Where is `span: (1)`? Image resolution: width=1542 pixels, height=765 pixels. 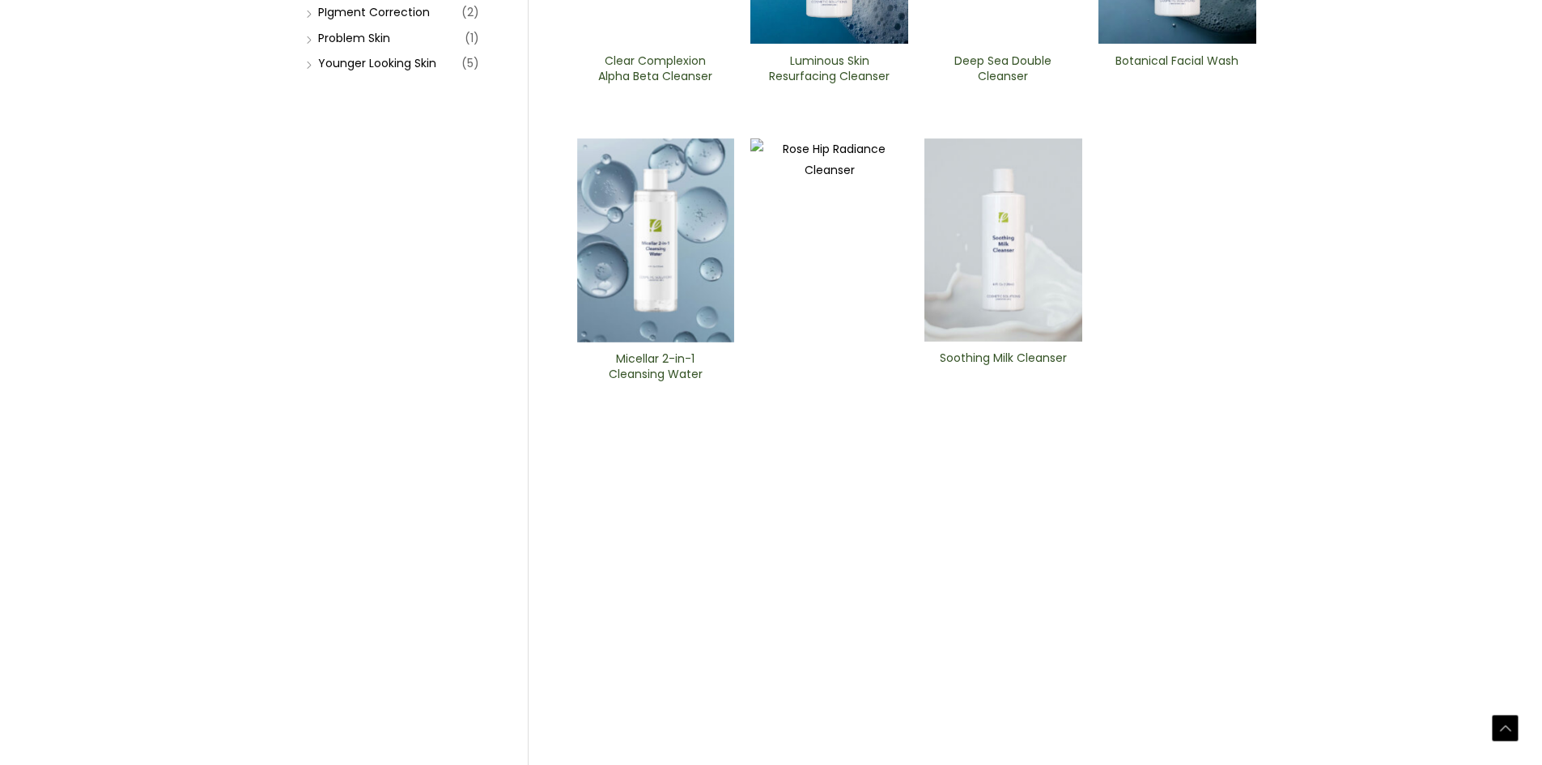 span: (1) is located at coordinates (472, 38).